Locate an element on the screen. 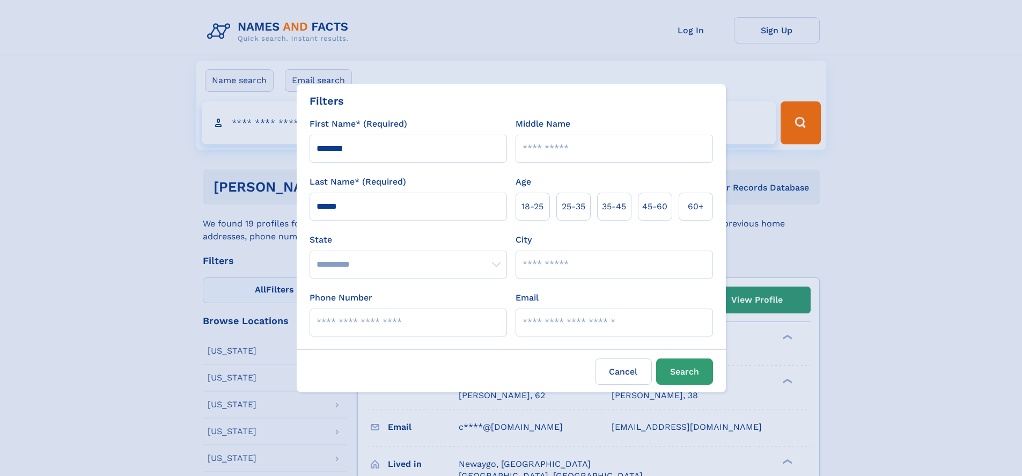  span: 18‑25 is located at coordinates (532, 206).